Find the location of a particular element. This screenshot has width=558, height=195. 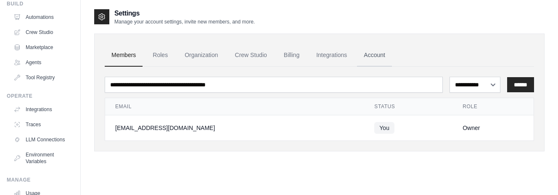

p: Manage your account settings, invite new members, and more. is located at coordinates (184, 22).